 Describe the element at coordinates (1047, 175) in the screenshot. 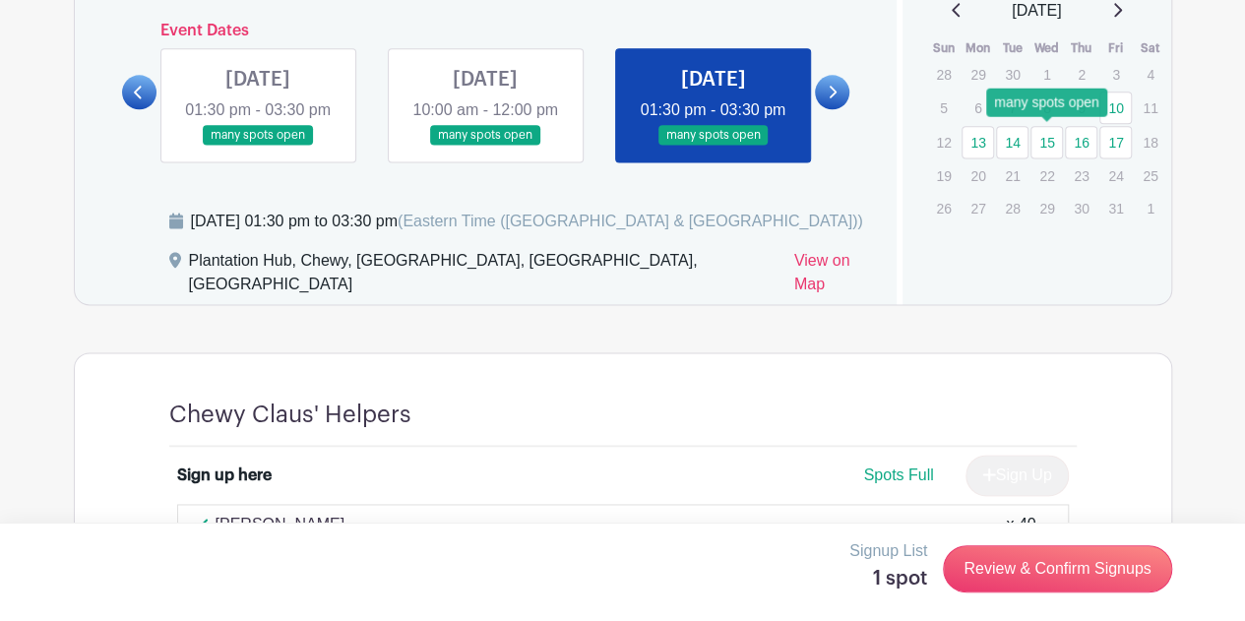

I see `p: 22` at that location.